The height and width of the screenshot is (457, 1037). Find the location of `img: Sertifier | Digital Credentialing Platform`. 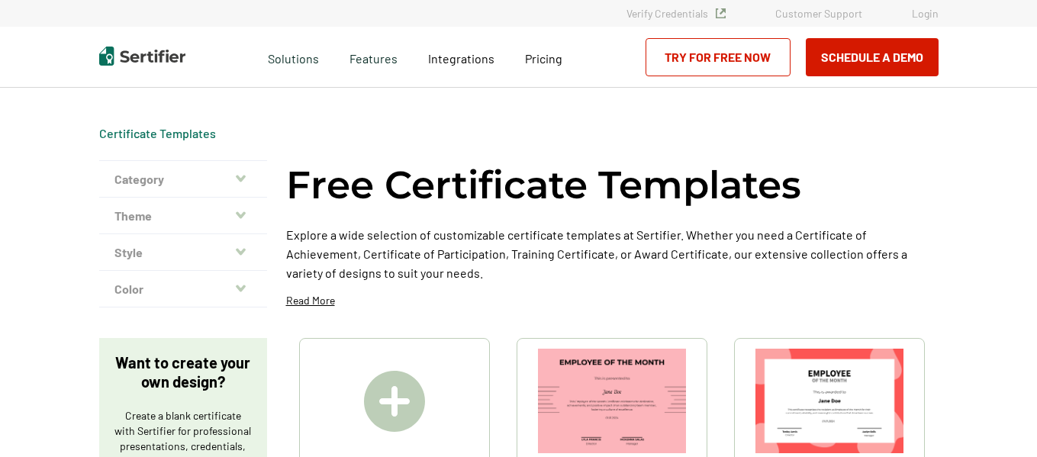

img: Sertifier | Digital Credentialing Platform is located at coordinates (142, 56).